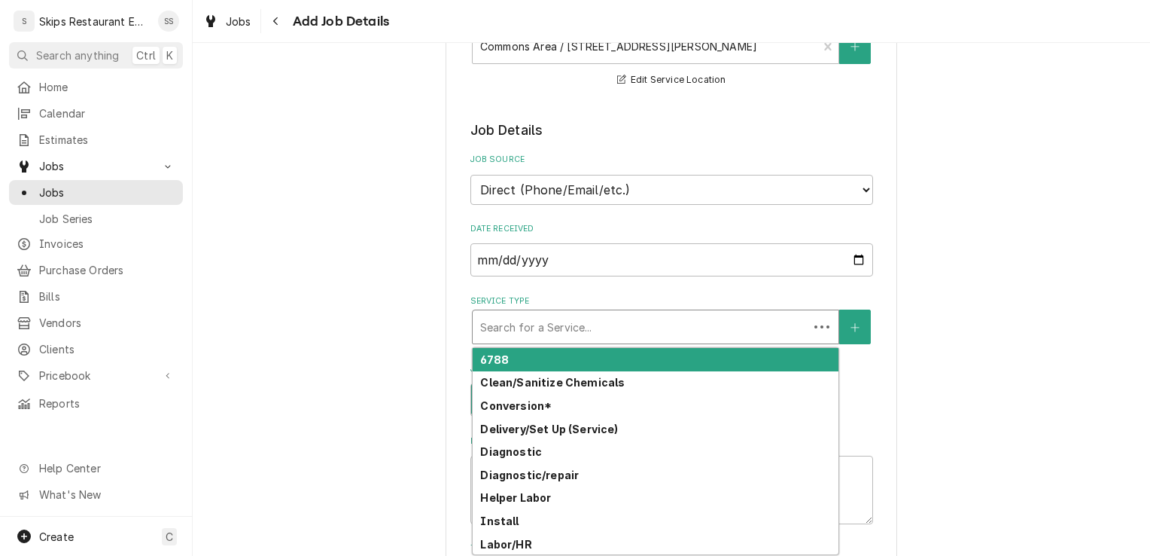 The image size is (1150, 556). What do you see at coordinates (499, 520) in the screenshot?
I see `strong: Install` at bounding box center [499, 520].